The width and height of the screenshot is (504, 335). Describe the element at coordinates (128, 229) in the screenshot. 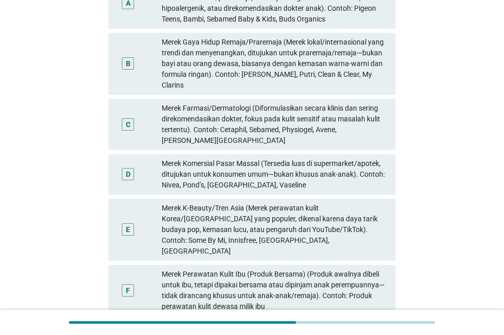

I see `div: E` at that location.